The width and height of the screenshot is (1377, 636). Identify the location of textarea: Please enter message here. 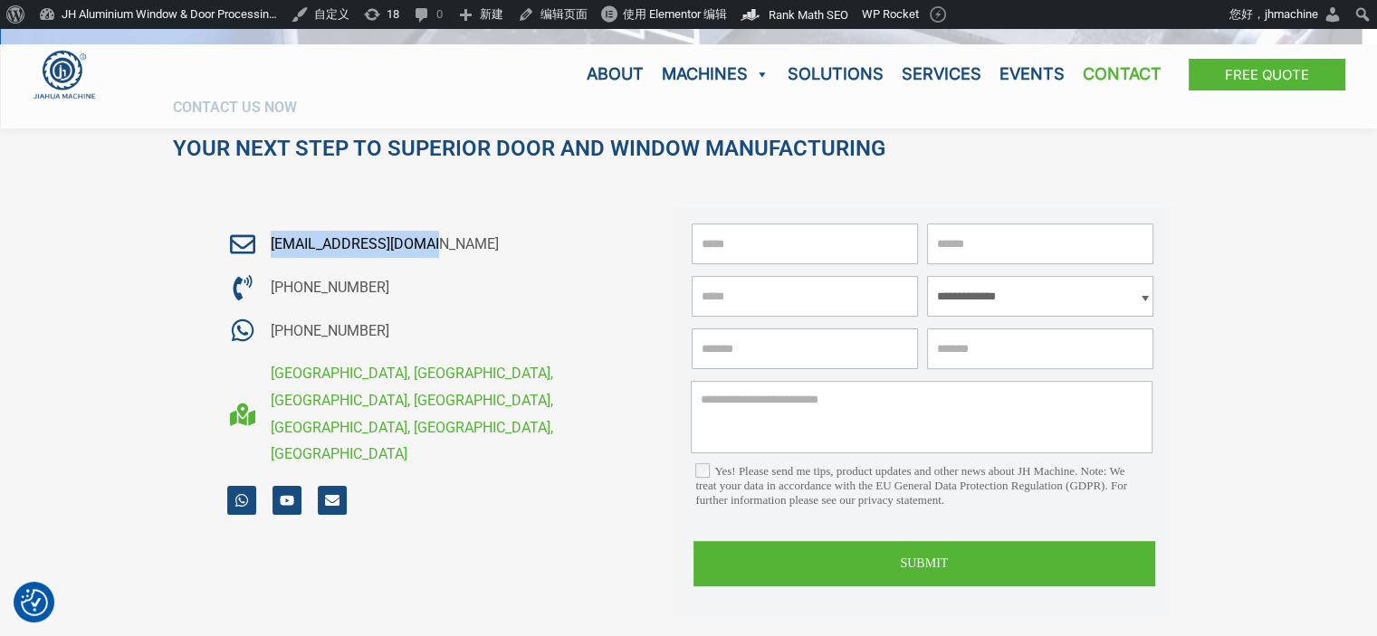
(921, 417).